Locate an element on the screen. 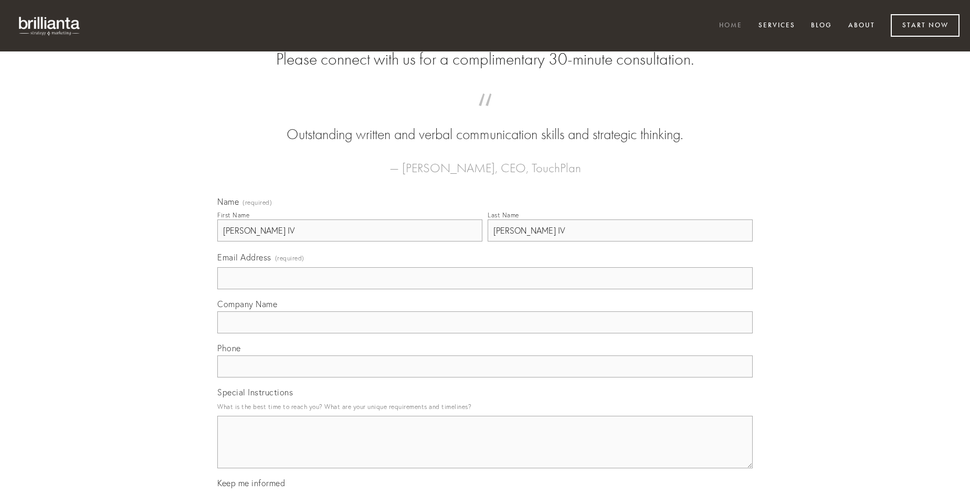  a: About is located at coordinates (861, 26).